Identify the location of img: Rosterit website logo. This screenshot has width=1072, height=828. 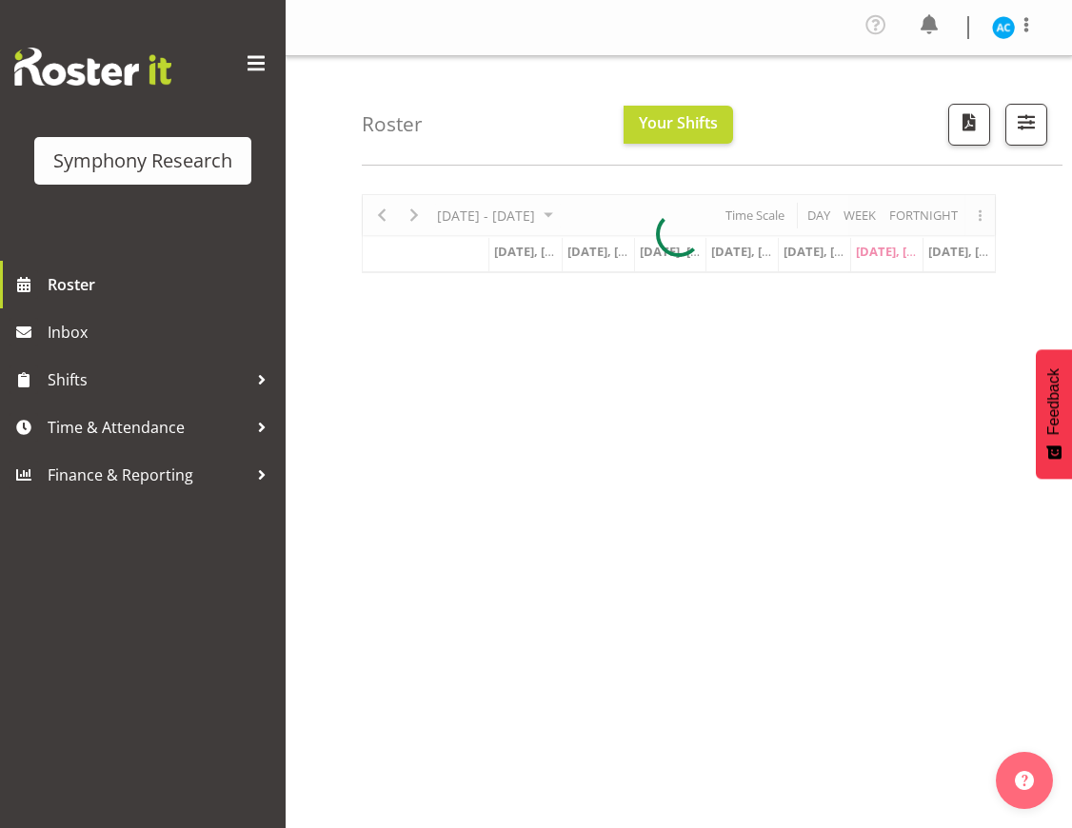
(92, 67).